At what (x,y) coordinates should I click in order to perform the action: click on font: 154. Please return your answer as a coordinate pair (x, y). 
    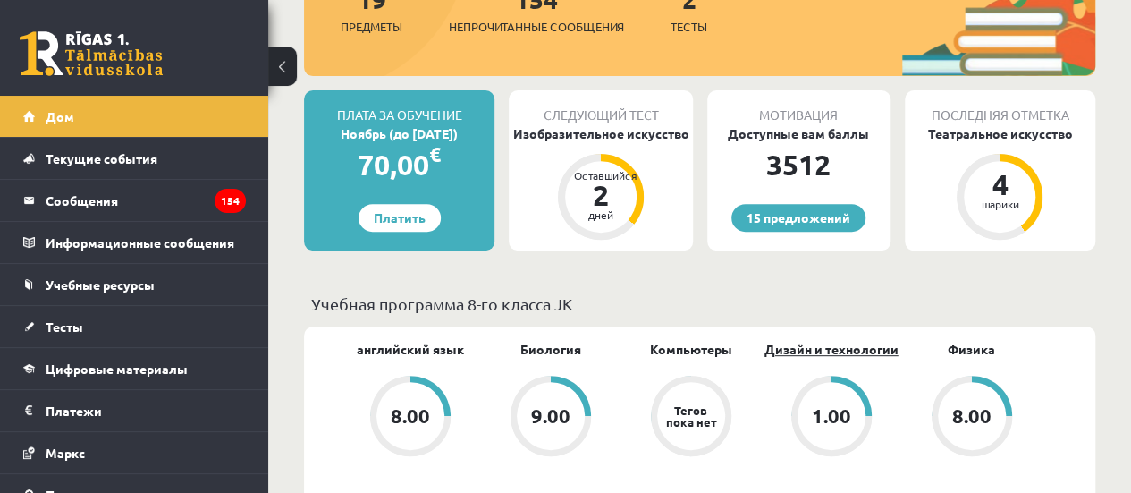
    Looking at the image, I should click on (230, 200).